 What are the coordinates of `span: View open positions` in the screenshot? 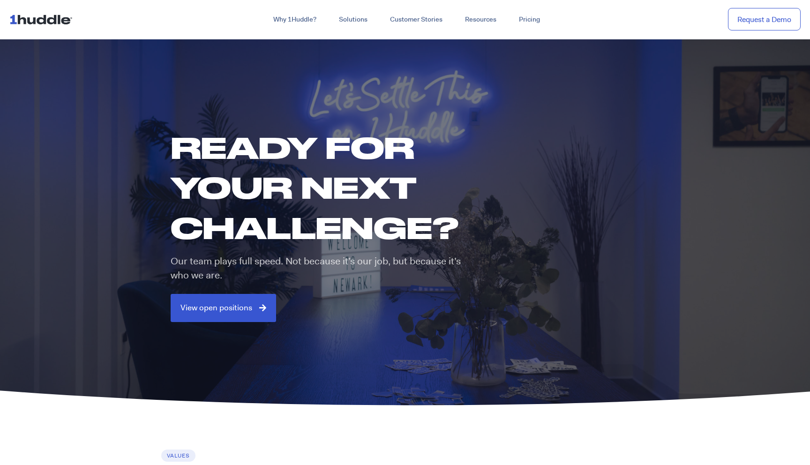 It's located at (216, 308).